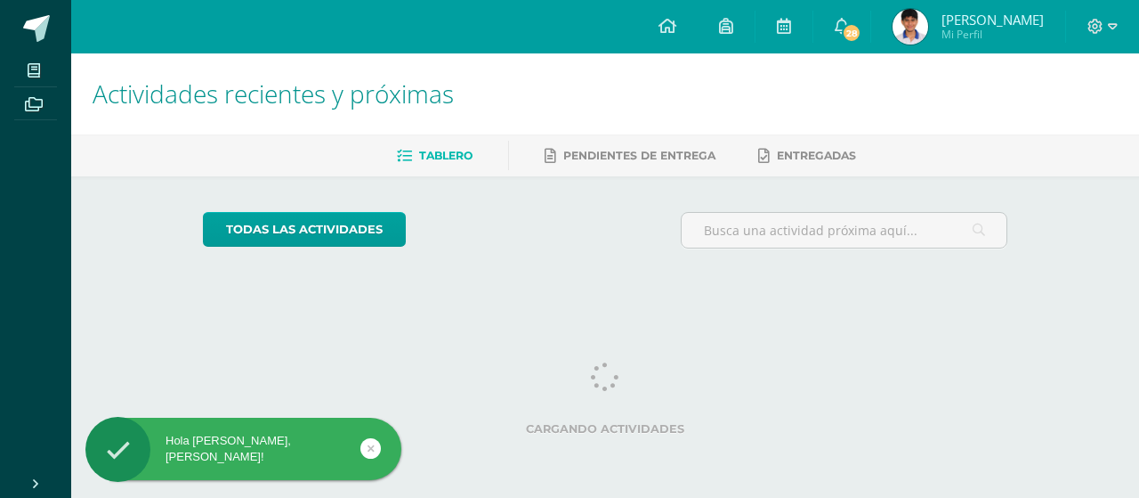  Describe the element at coordinates (639, 155) in the screenshot. I see `span: Pendientes de entrega` at that location.